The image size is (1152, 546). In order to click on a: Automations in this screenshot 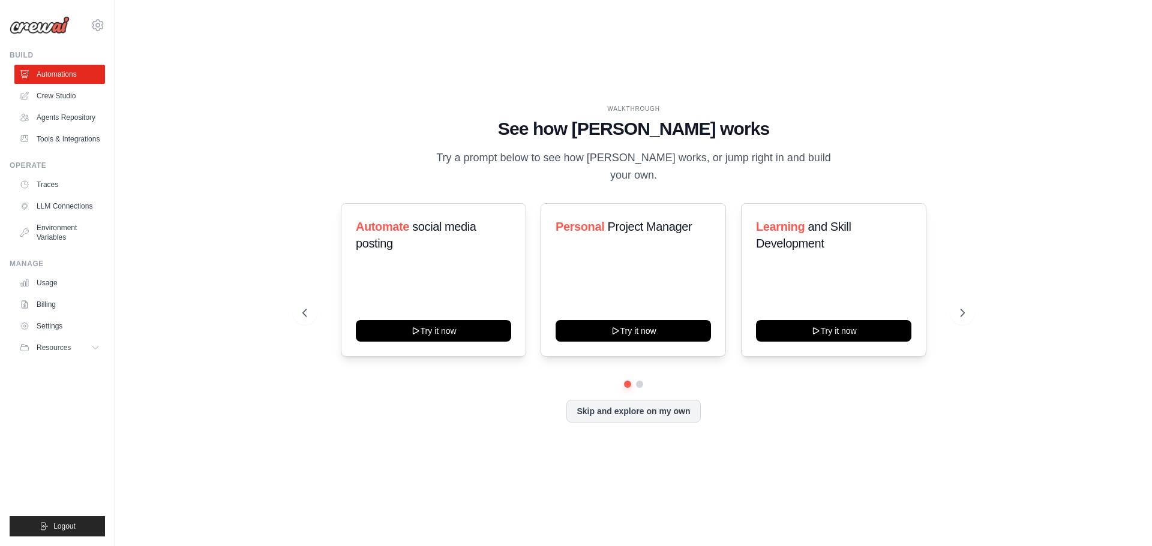, I will do `click(59, 74)`.